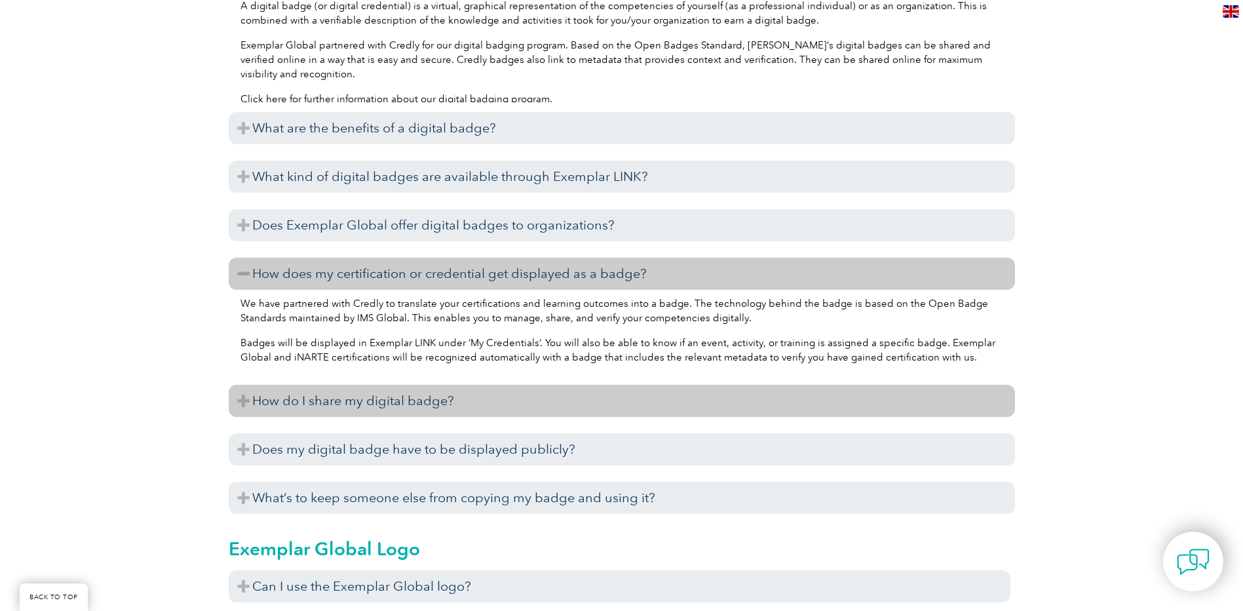 This screenshot has width=1243, height=611. I want to click on h3: Can I use the Exemplar Global logo?, so click(619, 586).